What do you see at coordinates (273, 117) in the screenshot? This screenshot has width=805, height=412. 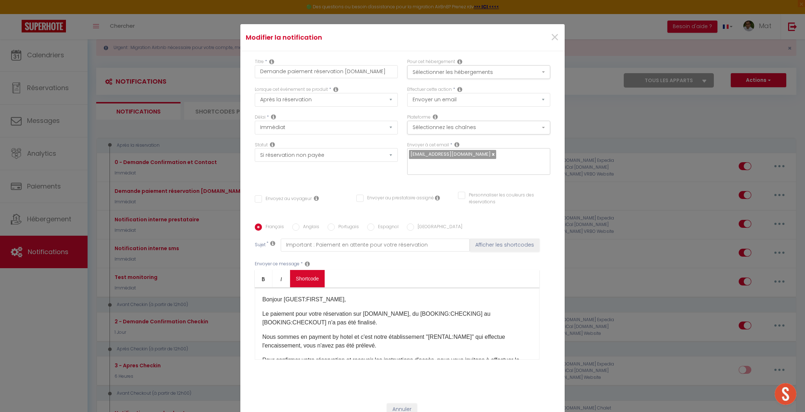 I see `i: Action Time` at bounding box center [273, 117].